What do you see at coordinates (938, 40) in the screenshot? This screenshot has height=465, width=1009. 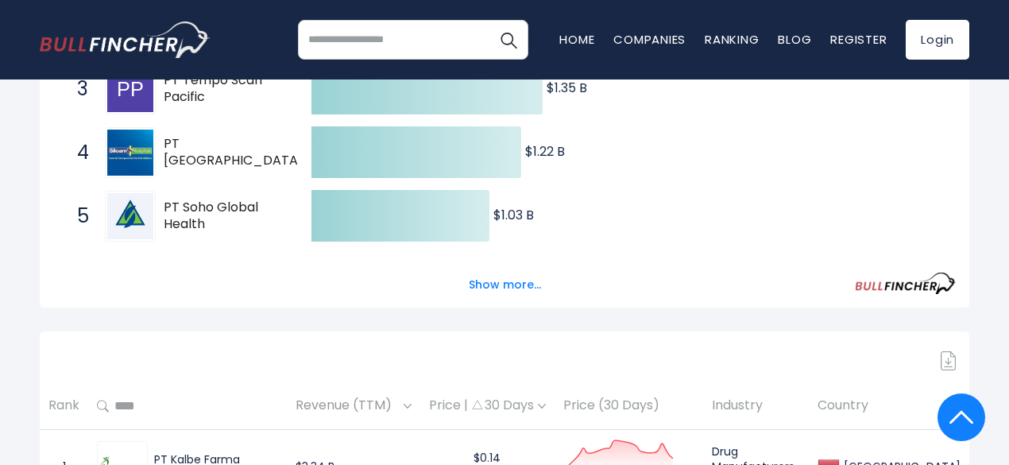 I see `a: Login` at bounding box center [938, 40].